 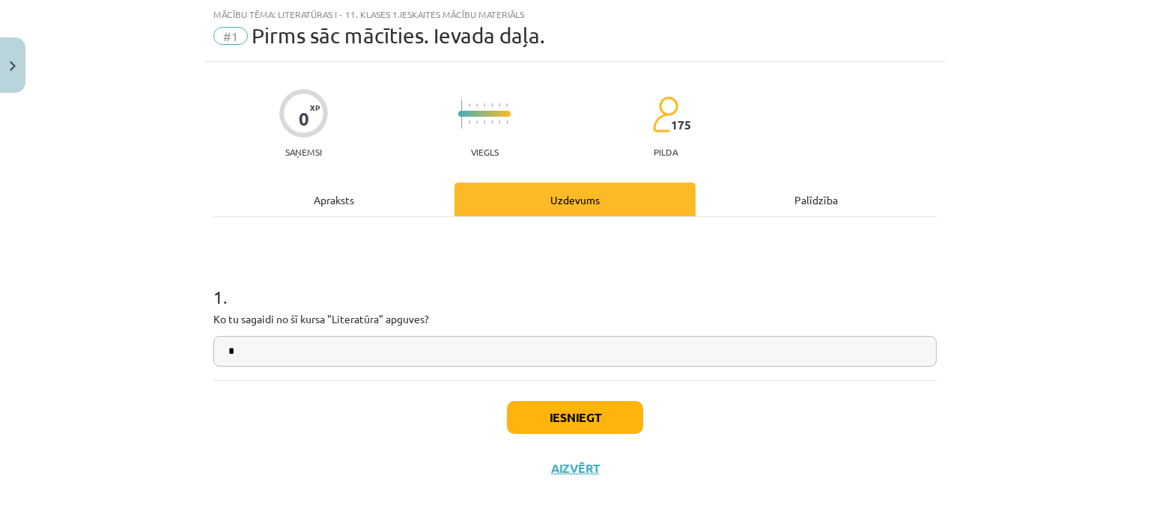 What do you see at coordinates (13, 66) in the screenshot?
I see `img: icon-close-lesson-0947bae3869378f0d4975bcd49f059093ad1ed9edebbc8119c70593378902aed.svg` at bounding box center [13, 66].